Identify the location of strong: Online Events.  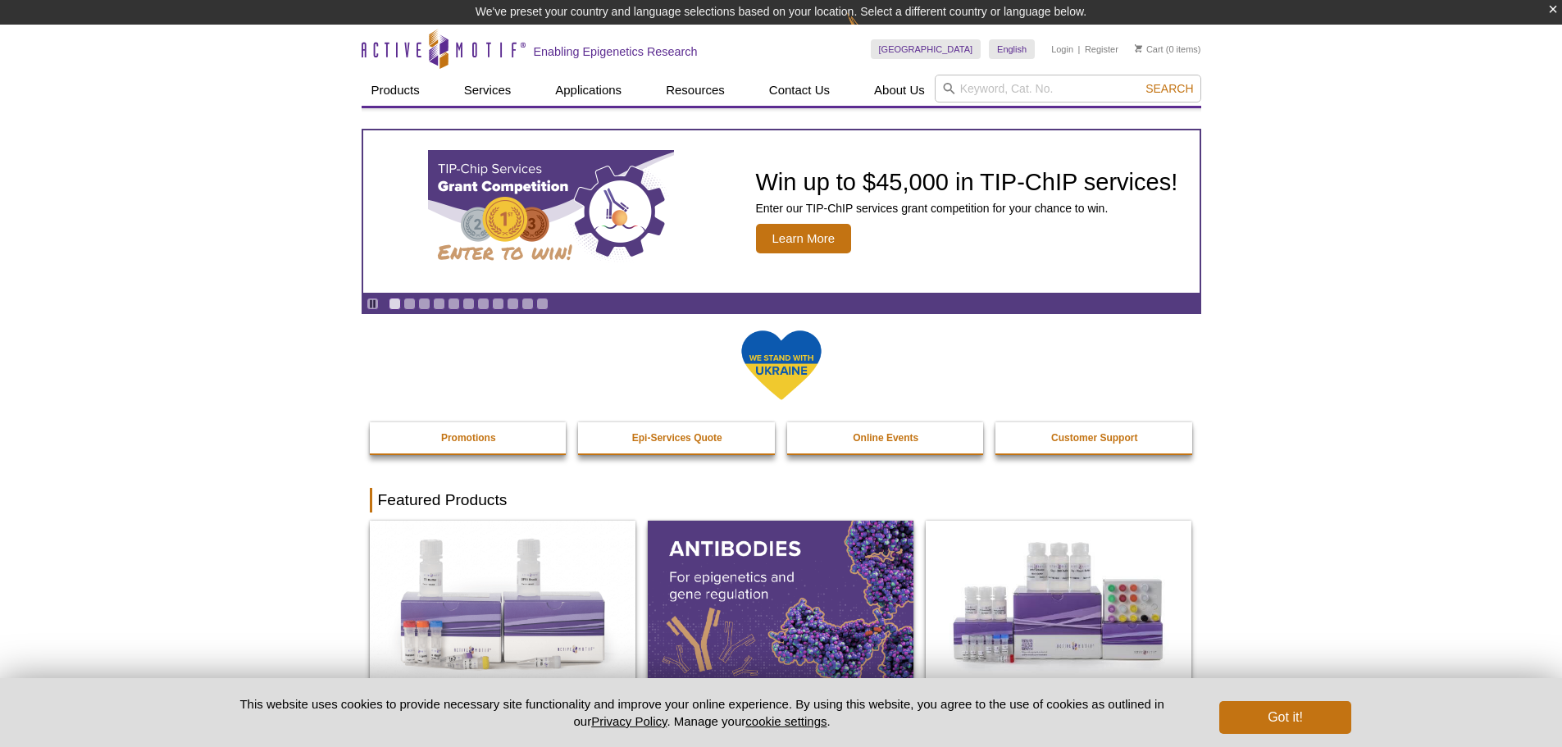
(886, 438).